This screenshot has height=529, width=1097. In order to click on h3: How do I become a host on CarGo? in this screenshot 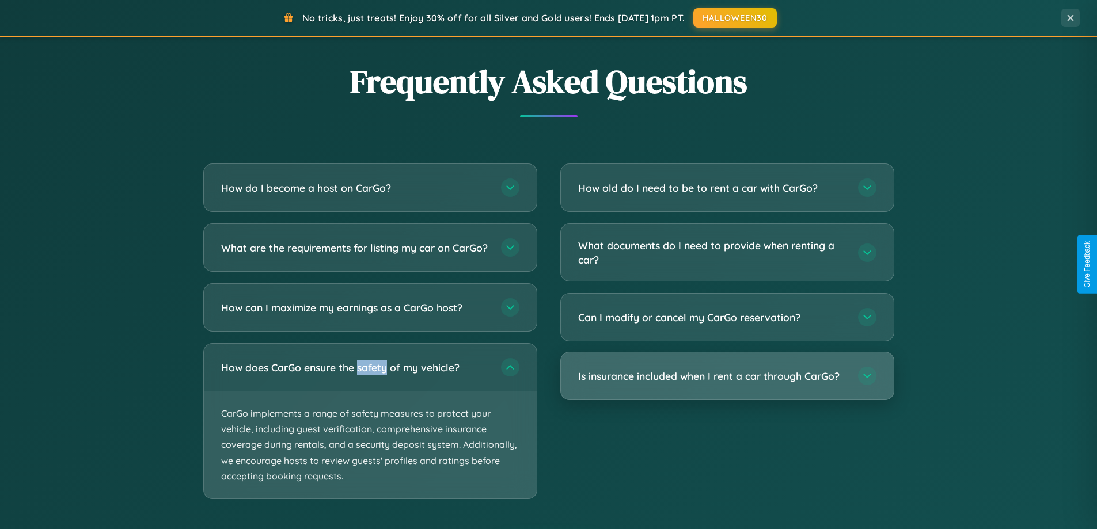, I will do `click(355, 188)`.